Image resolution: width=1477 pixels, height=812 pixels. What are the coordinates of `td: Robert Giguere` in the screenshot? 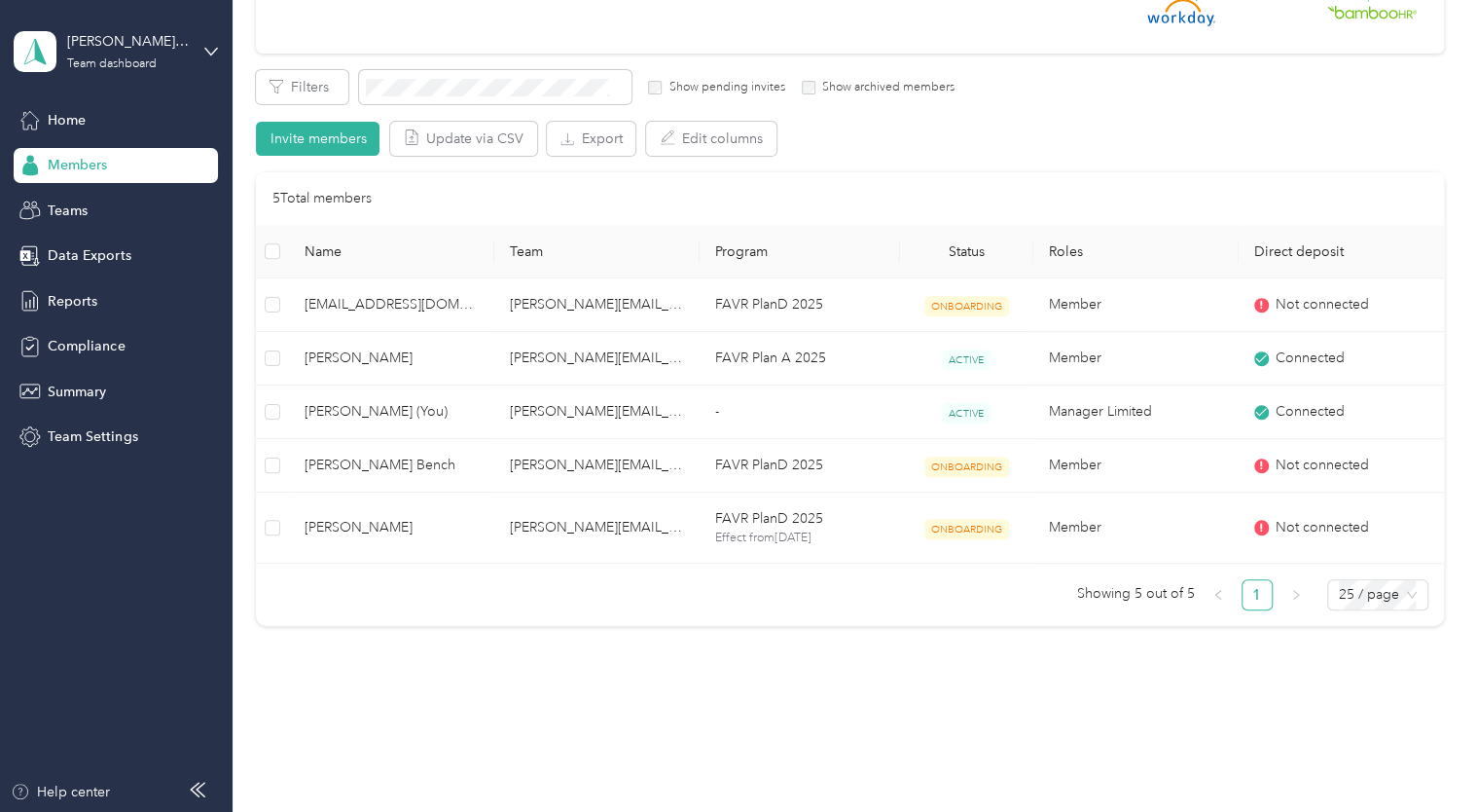 It's located at (391, 527).